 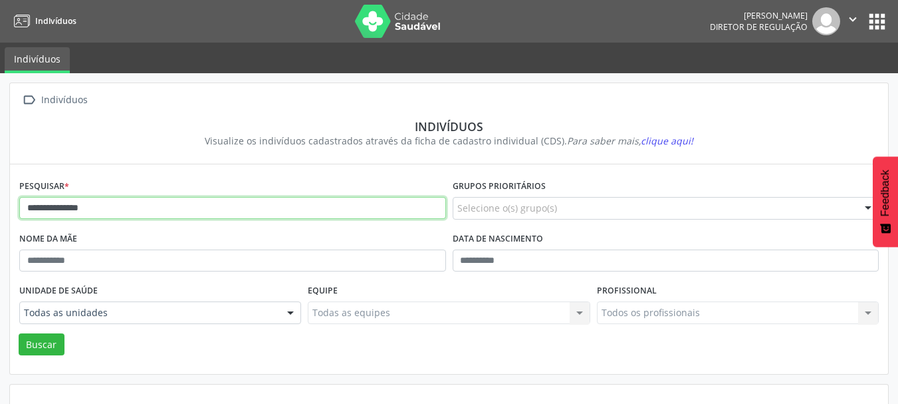 I want to click on span: clique aqui!, so click(x=667, y=140).